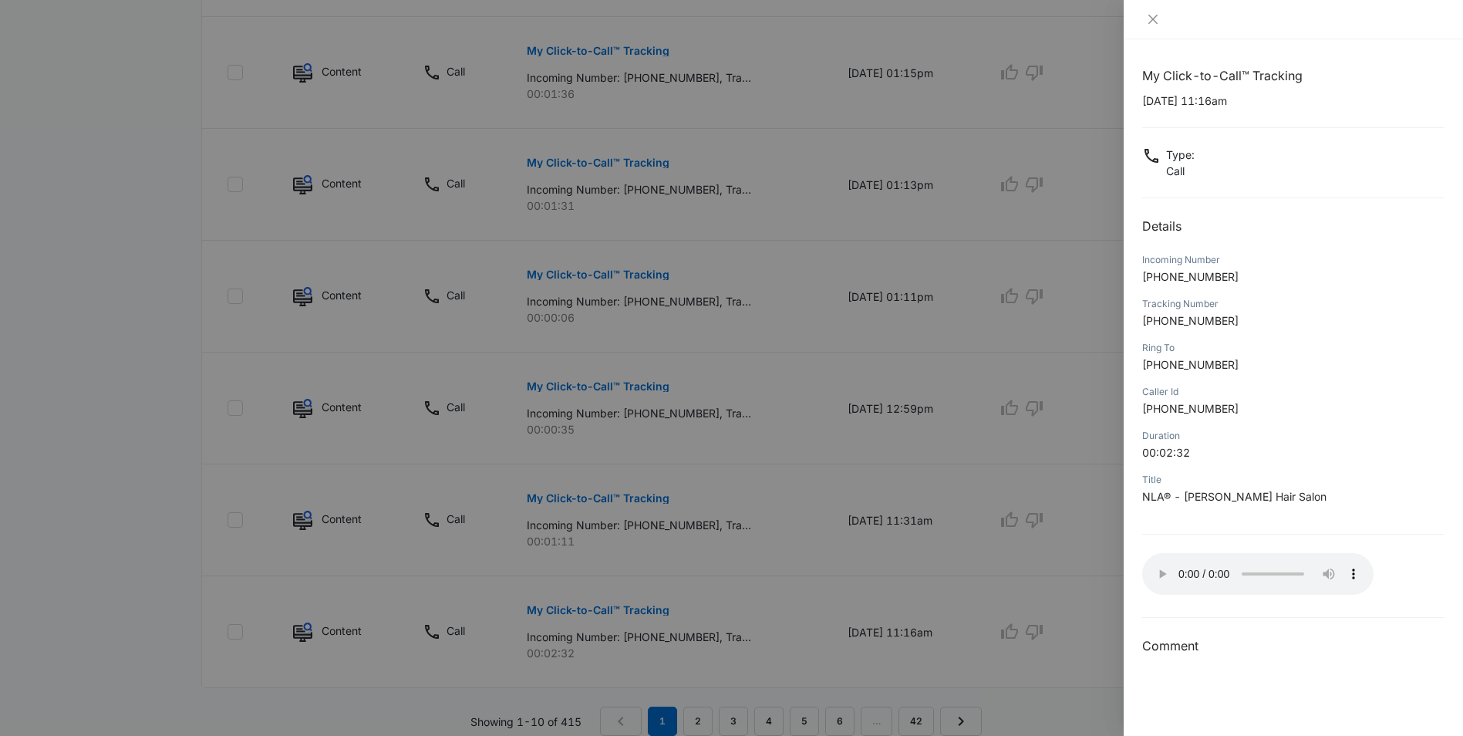  What do you see at coordinates (1294, 226) in the screenshot?
I see `h2: Details` at bounding box center [1294, 226].